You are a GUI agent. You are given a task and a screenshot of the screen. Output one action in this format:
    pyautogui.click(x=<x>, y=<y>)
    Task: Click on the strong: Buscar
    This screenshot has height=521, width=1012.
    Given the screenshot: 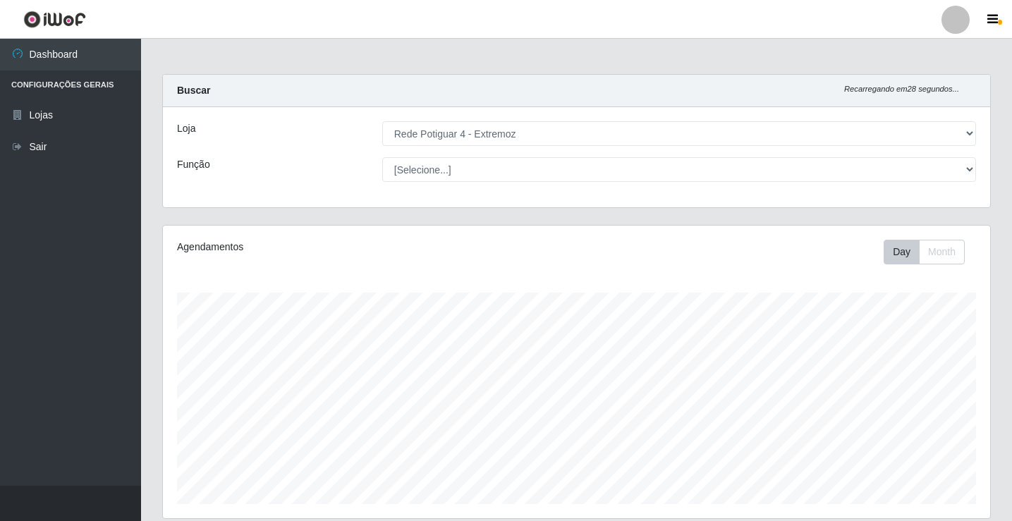 What is the action you would take?
    pyautogui.click(x=193, y=90)
    